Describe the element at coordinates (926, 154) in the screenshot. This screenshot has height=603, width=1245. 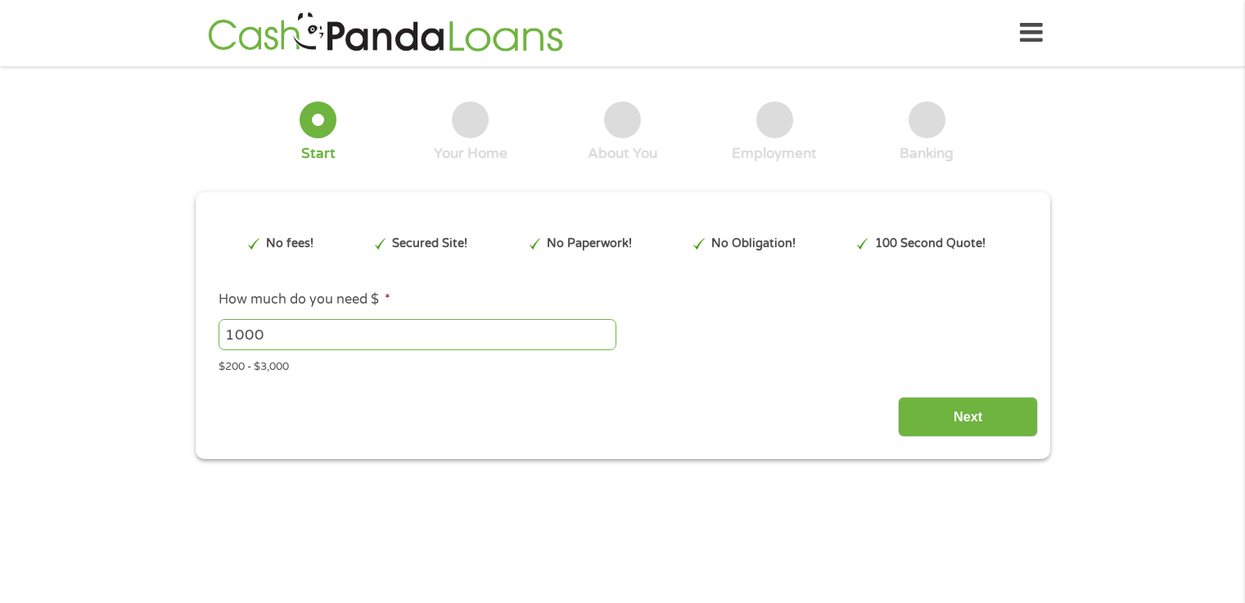
I see `div: Banking` at that location.